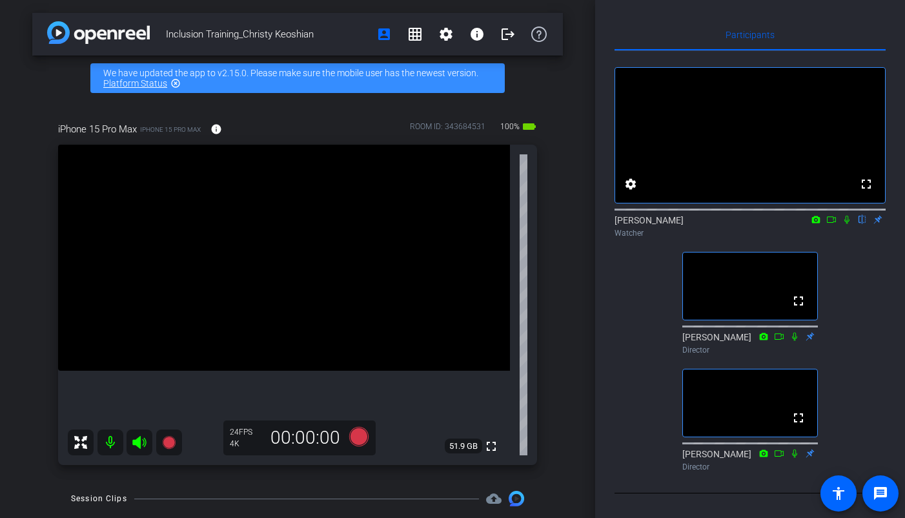 The height and width of the screenshot is (518, 905). What do you see at coordinates (880, 493) in the screenshot?
I see `mat-icon: message` at bounding box center [880, 493].